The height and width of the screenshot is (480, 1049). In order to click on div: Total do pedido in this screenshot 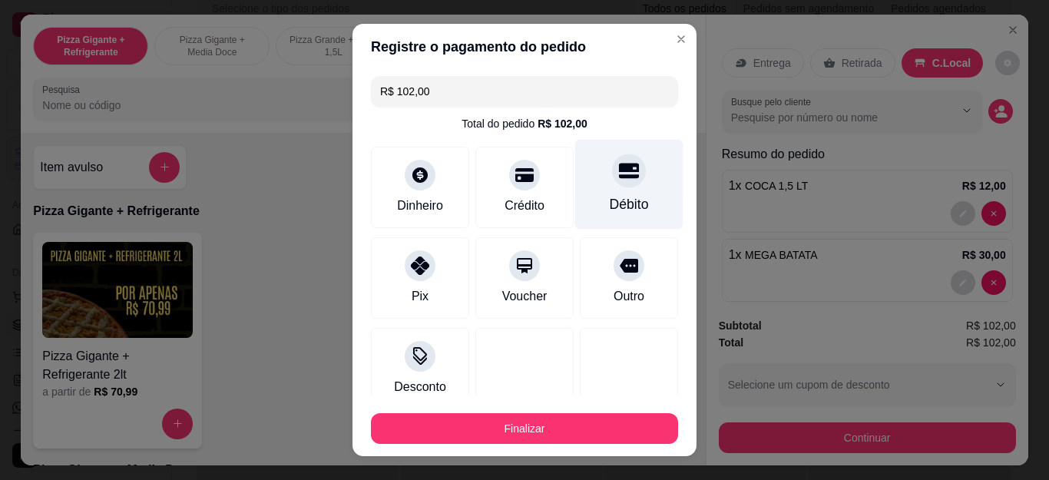, I will do `click(525, 124)`.